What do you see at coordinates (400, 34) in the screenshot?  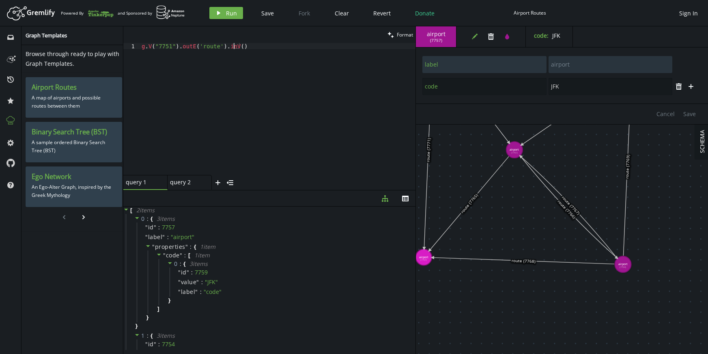 I see `button: Format` at bounding box center [400, 34].